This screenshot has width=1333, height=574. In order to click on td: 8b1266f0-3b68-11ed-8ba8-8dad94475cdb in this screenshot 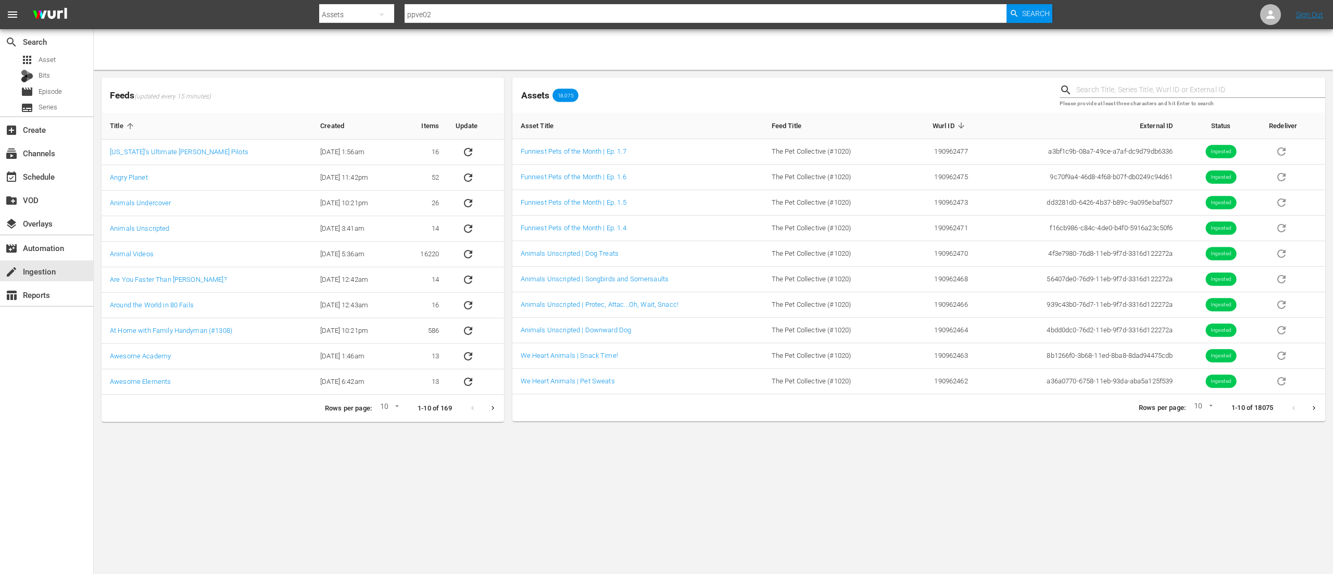, I will do `click(1079, 356)`.